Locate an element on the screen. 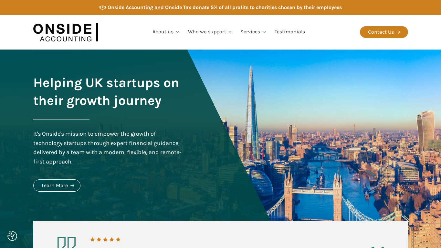  img: Revisit consent button is located at coordinates (12, 236).